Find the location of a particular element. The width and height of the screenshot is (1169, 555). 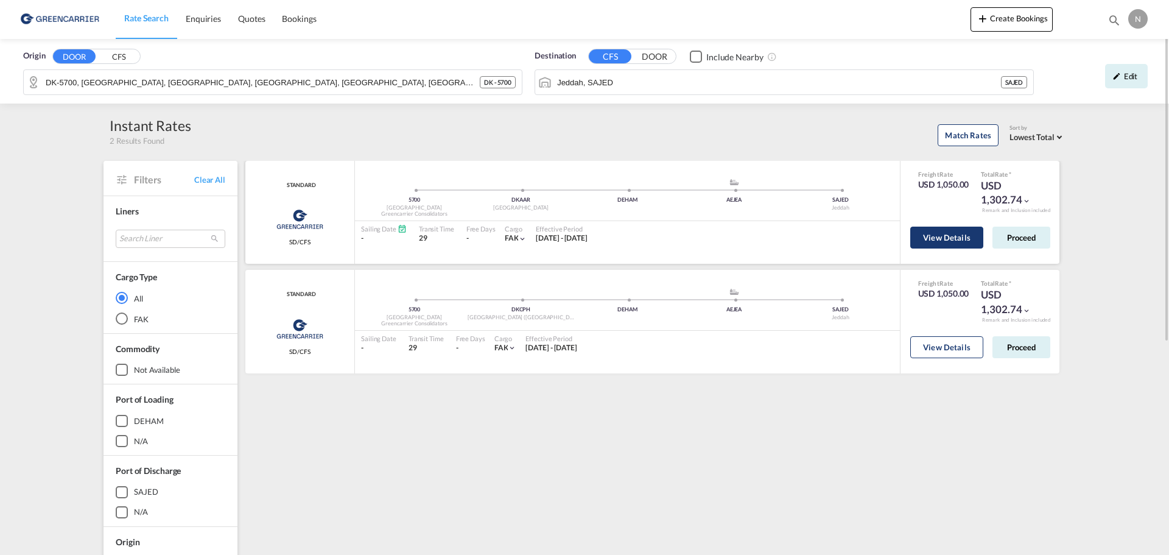

span: Commodity is located at coordinates (138, 348).